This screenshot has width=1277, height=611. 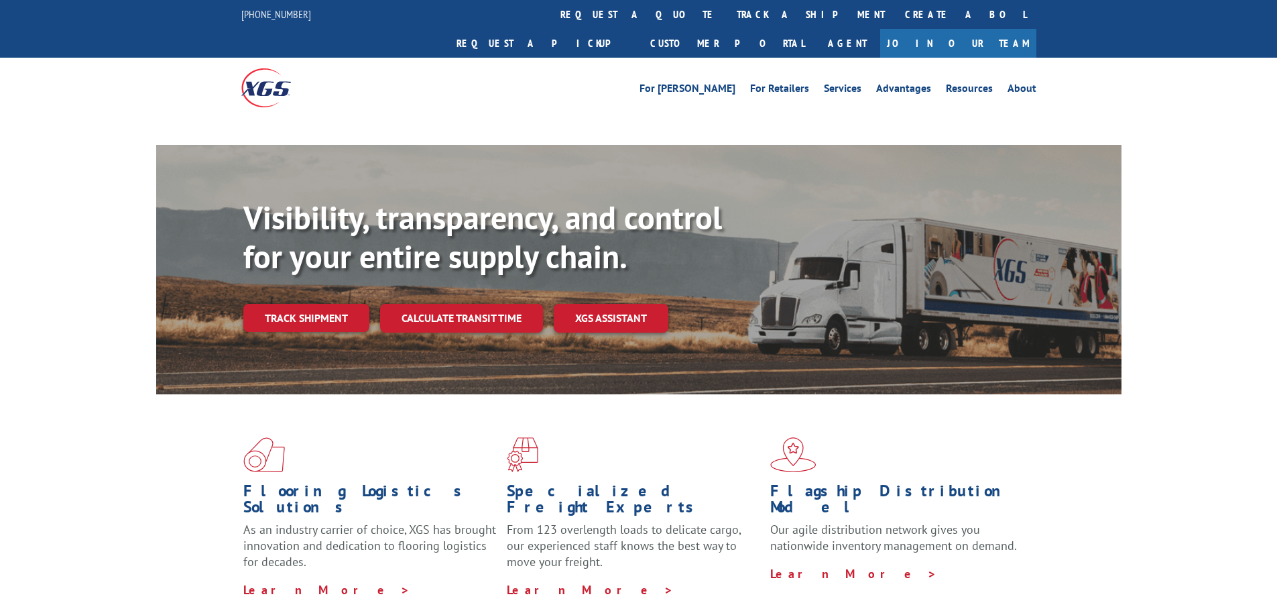 What do you see at coordinates (543, 43) in the screenshot?
I see `a: Request a pickup` at bounding box center [543, 43].